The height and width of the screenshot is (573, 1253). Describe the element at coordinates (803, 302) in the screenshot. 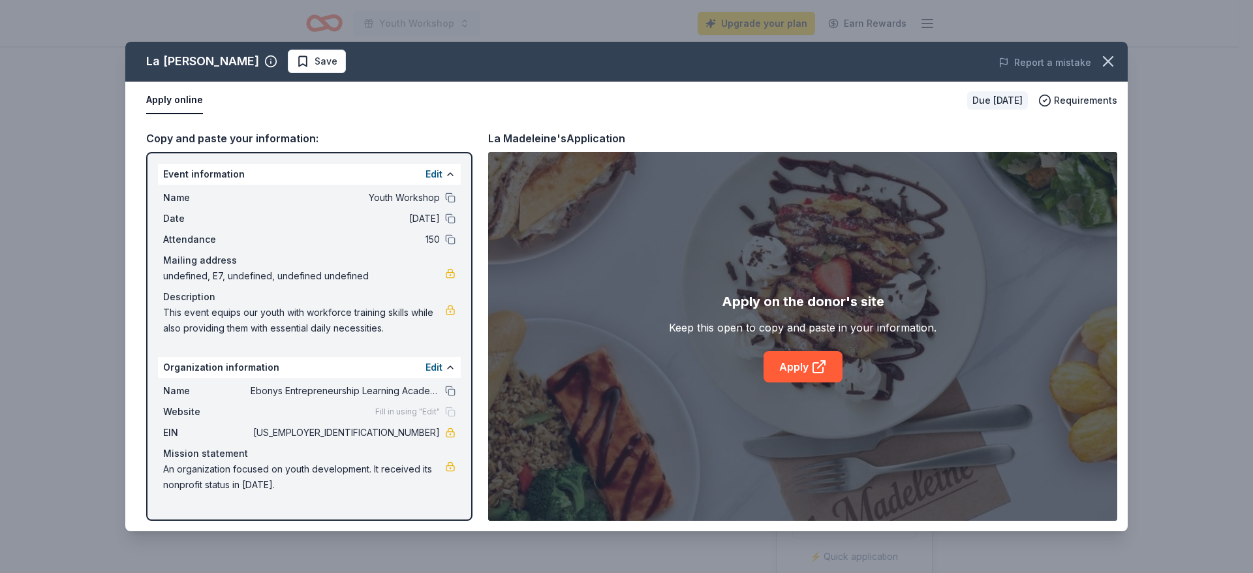

I see `div: Apply on the donor's site` at that location.